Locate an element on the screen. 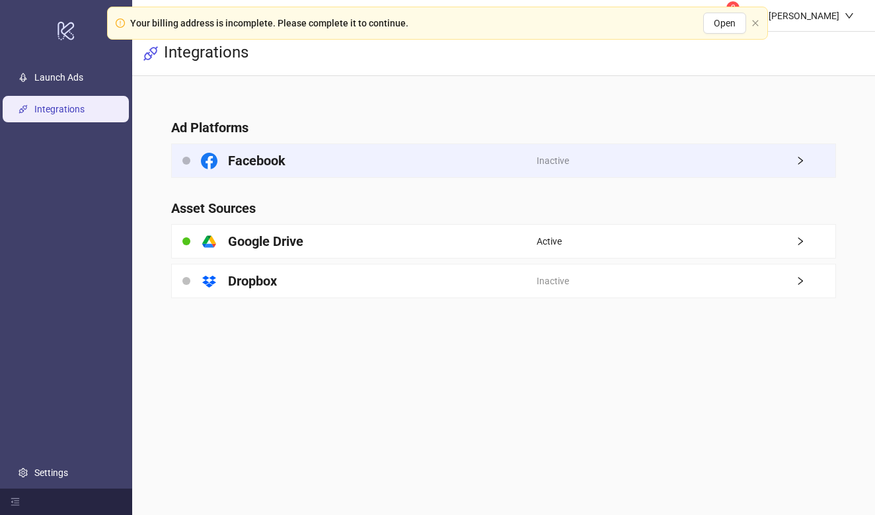 The height and width of the screenshot is (515, 875). h4: Ad Platforms is located at coordinates (504, 128).